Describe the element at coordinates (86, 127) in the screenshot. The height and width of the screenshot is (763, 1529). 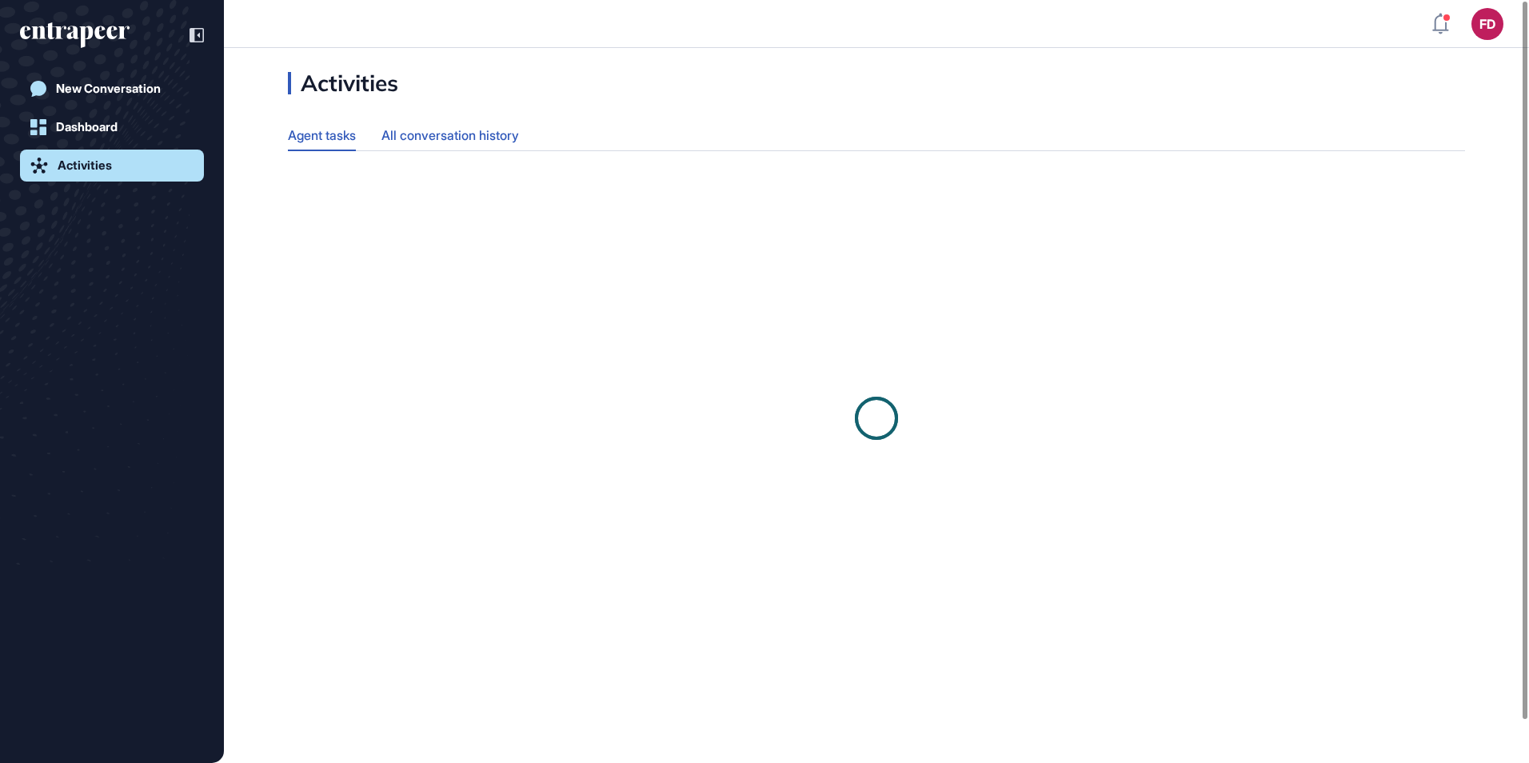
I see `div: Dashboard` at that location.